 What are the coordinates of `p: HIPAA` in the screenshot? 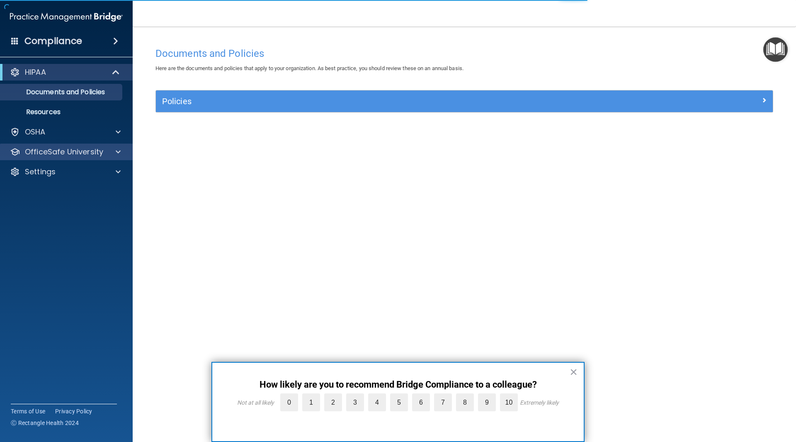 It's located at (35, 72).